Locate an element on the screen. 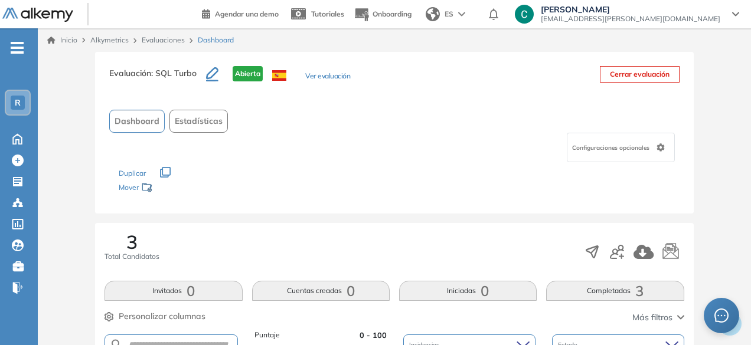  span: R is located at coordinates (18, 103).